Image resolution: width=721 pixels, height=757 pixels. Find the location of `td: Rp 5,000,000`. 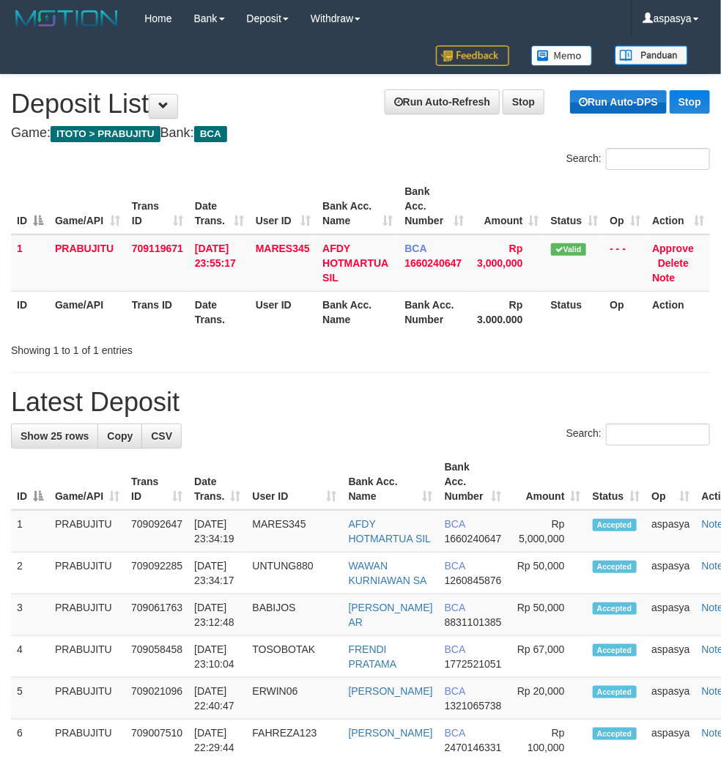

td: Rp 5,000,000 is located at coordinates (547, 531).